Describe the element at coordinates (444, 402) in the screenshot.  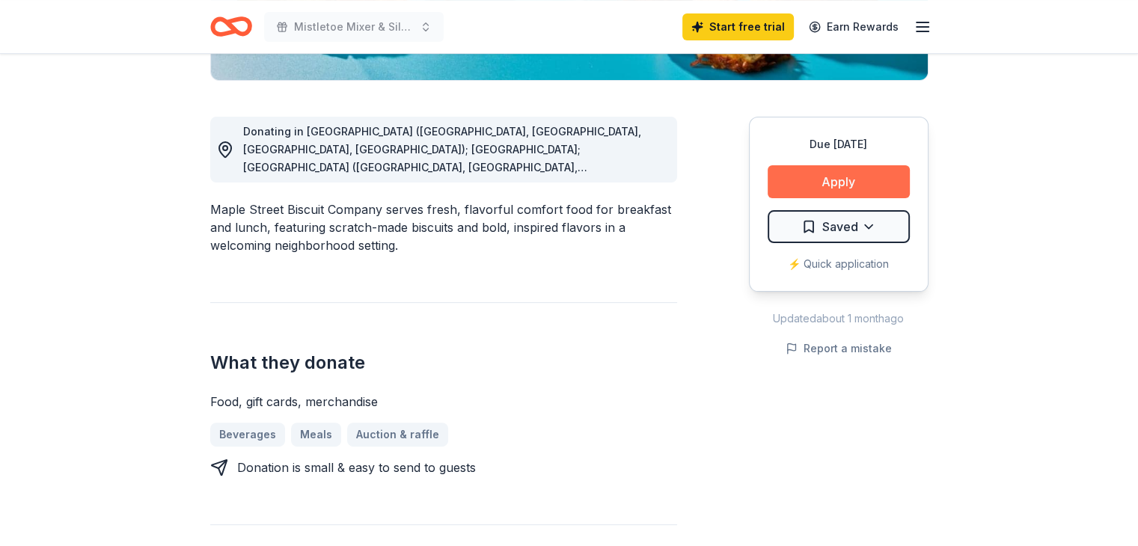
I see `div: Food, gift cards, merchandise` at that location.